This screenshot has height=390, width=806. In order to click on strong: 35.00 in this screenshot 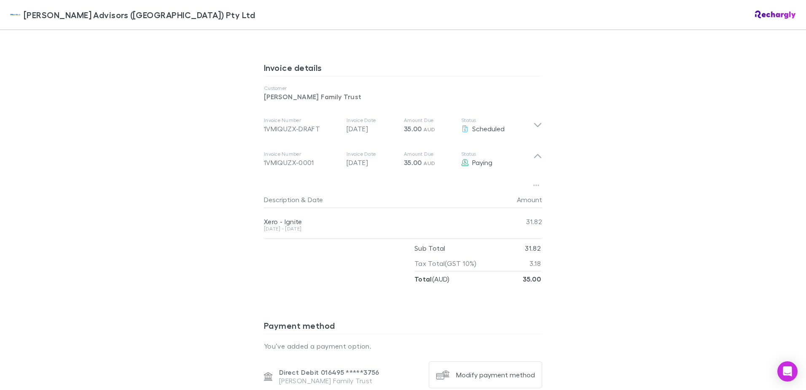, I will do `click(532, 279)`.